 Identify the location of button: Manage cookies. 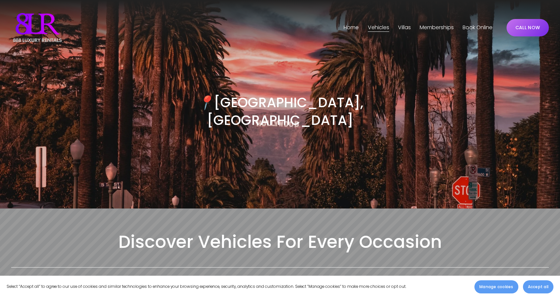
(496, 287).